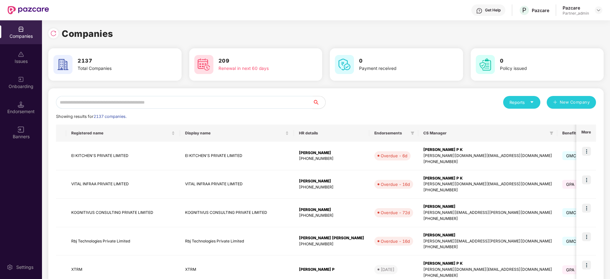 Image resolution: width=610 pixels, height=279 pixels. What do you see at coordinates (118, 69) in the screenshot?
I see `div: Total Companies` at bounding box center [118, 69].